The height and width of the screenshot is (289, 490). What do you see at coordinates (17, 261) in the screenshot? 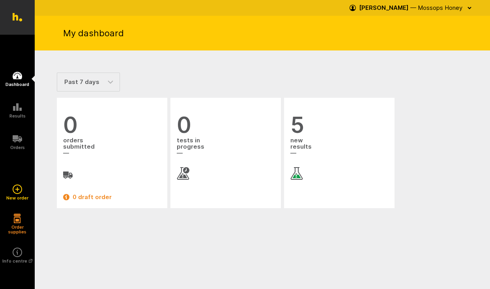
I see `h5: Info centre` at bounding box center [17, 261].